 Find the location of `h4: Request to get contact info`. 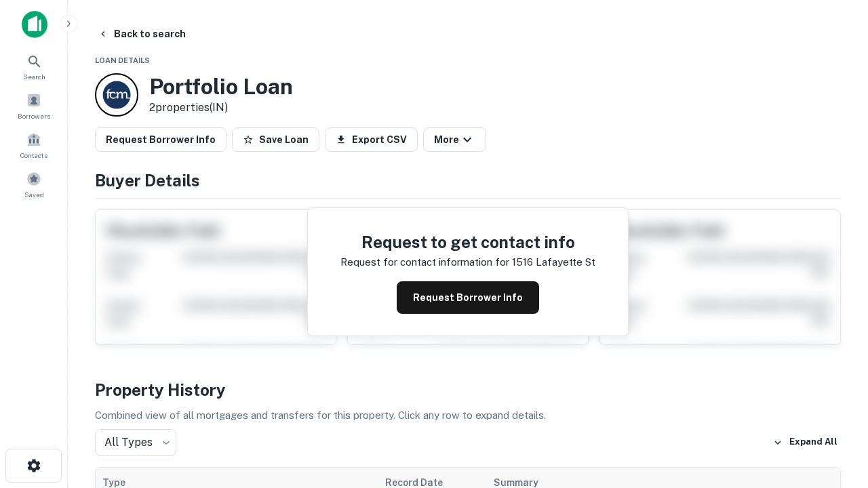

h4: Request to get contact info is located at coordinates (468, 242).